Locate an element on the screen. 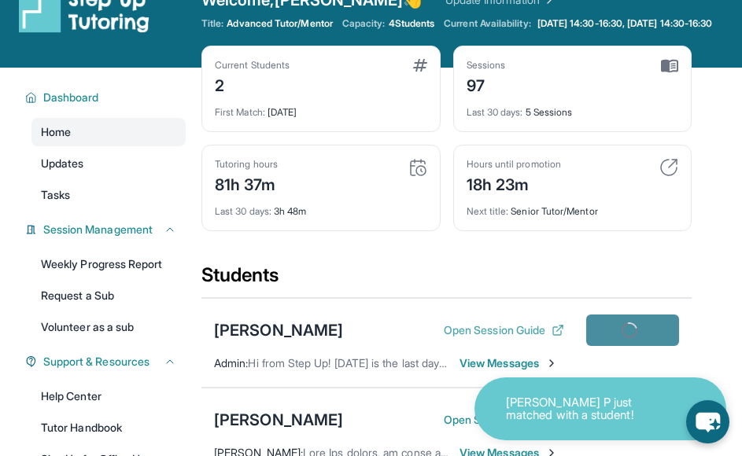  div: 5 Sessions is located at coordinates (572, 108).